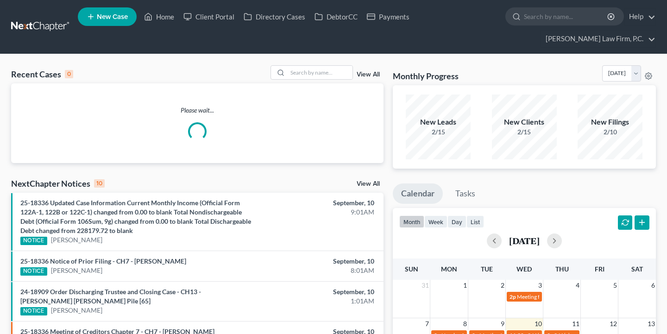 The image size is (667, 334). Describe the element at coordinates (524, 122) in the screenshot. I see `div: New Clients` at that location.